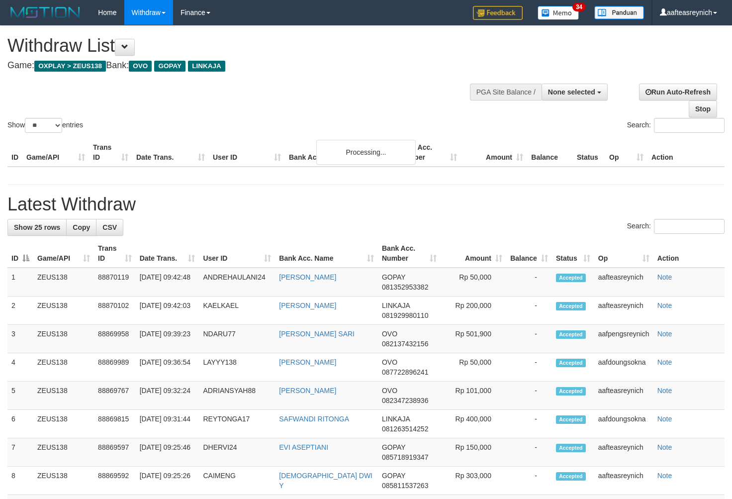 The height and width of the screenshot is (499, 732). What do you see at coordinates (550, 152) in the screenshot?
I see `th: Balance` at bounding box center [550, 152].